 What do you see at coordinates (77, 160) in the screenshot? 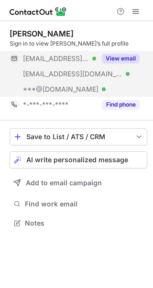
I see `span: AI write personalized message` at bounding box center [77, 160].